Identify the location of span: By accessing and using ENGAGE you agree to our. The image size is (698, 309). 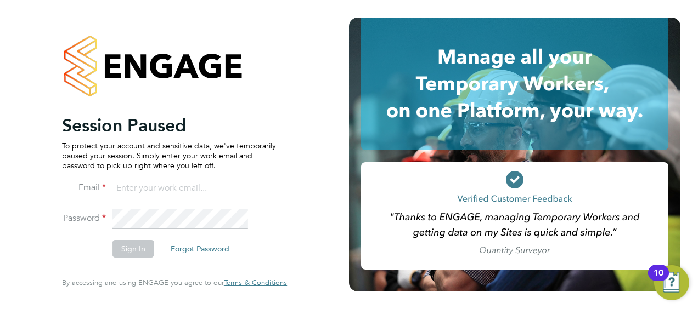
(174, 283).